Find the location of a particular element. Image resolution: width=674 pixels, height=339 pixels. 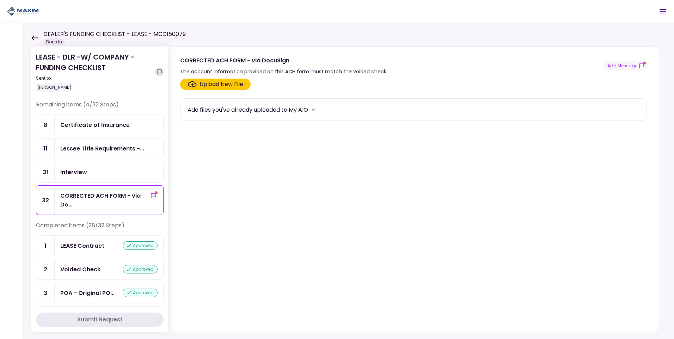

div: 11 is located at coordinates (46, 149).